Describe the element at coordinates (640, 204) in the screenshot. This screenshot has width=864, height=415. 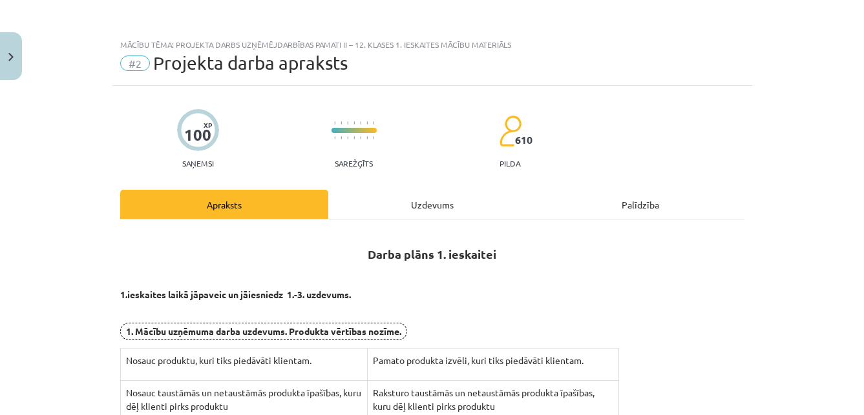
I see `div: Palīdzība` at that location.